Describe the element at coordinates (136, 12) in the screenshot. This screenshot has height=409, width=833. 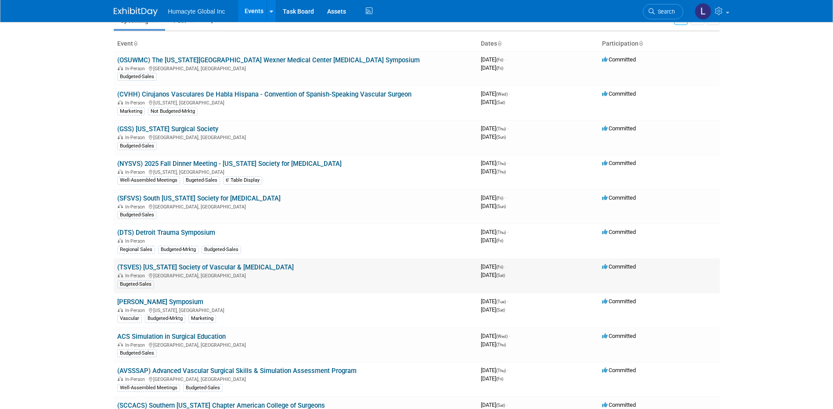
I see `img: ExhibitDay` at that location.